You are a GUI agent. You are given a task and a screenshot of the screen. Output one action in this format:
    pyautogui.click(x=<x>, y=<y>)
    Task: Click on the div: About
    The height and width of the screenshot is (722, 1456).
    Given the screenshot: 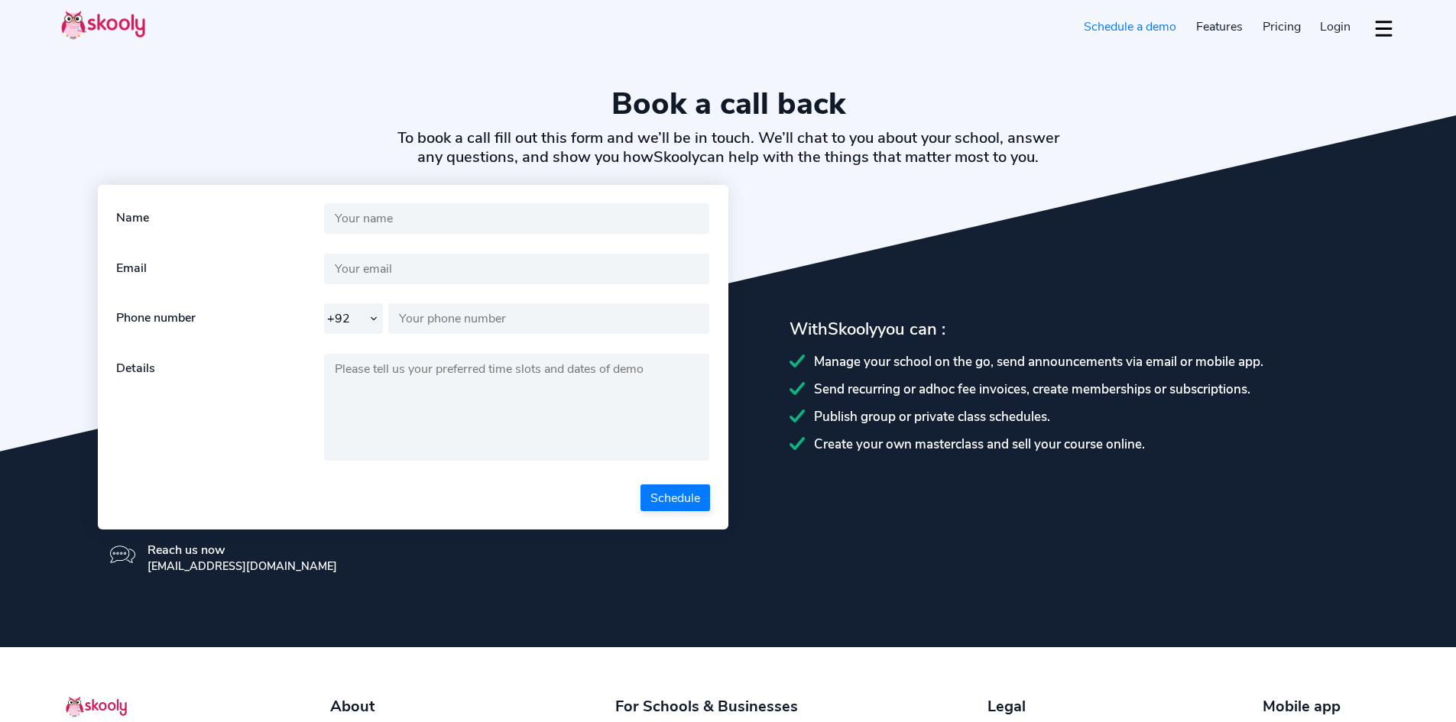 What is the action you would take?
    pyautogui.click(x=378, y=706)
    